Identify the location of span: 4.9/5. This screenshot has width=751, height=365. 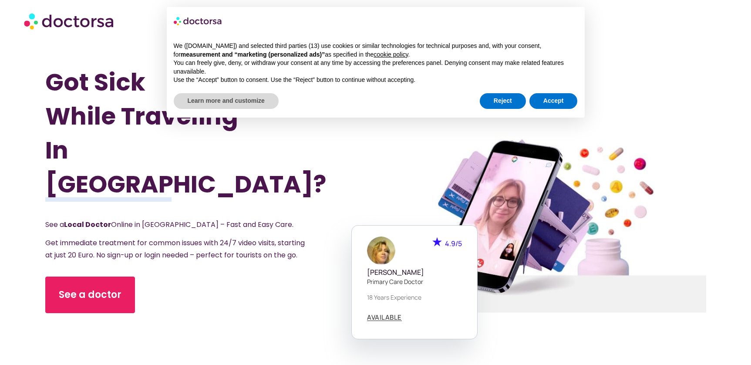
(453, 243).